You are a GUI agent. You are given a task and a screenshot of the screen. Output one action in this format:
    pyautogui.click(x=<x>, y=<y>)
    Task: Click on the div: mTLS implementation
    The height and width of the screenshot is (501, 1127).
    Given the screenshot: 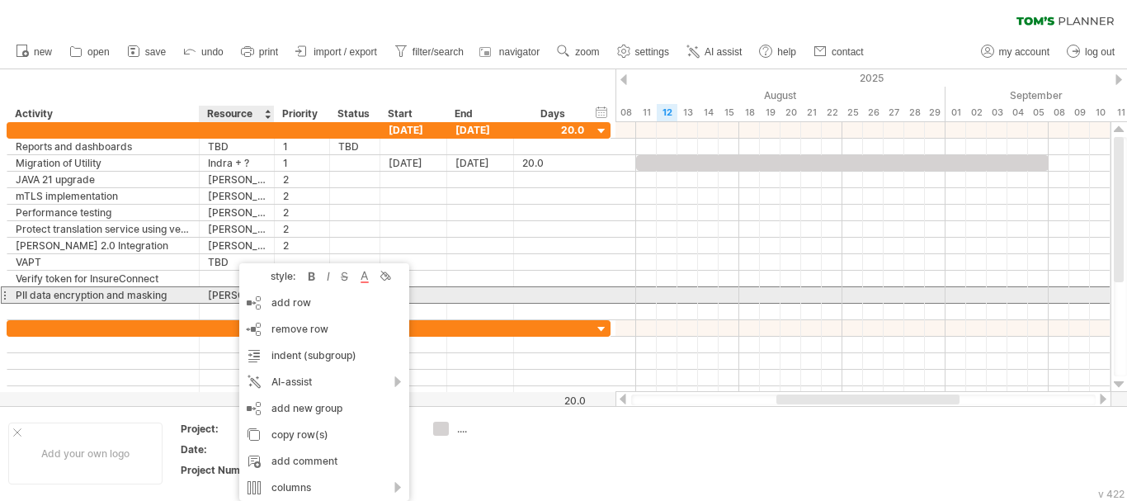 What is the action you would take?
    pyautogui.click(x=103, y=196)
    